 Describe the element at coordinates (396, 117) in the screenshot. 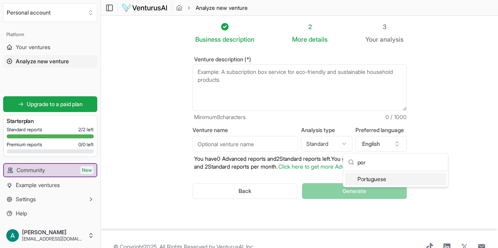

I see `span: 0 / 1000` at that location.